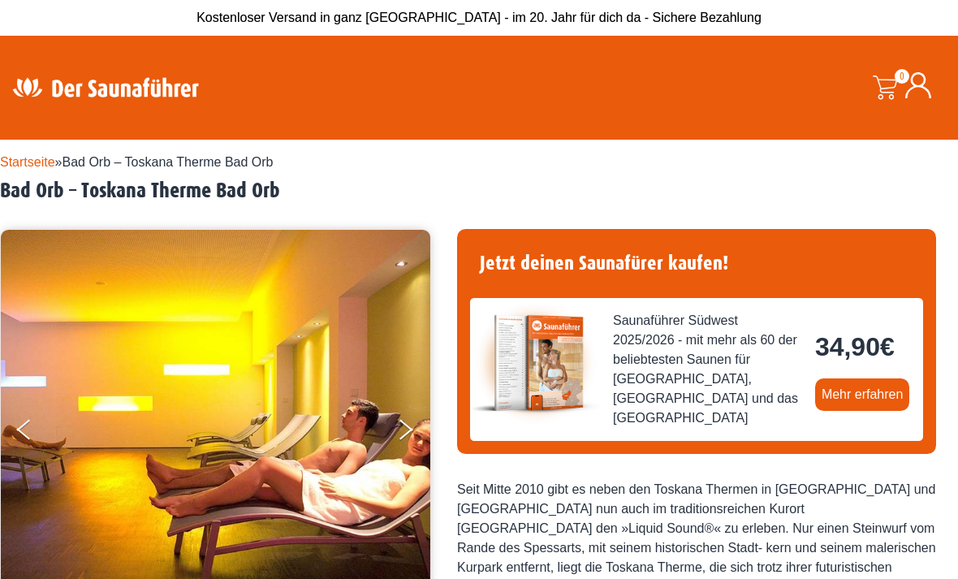 This screenshot has width=958, height=579. What do you see at coordinates (855, 347) in the screenshot?
I see `bdi: 34,90` at bounding box center [855, 347].